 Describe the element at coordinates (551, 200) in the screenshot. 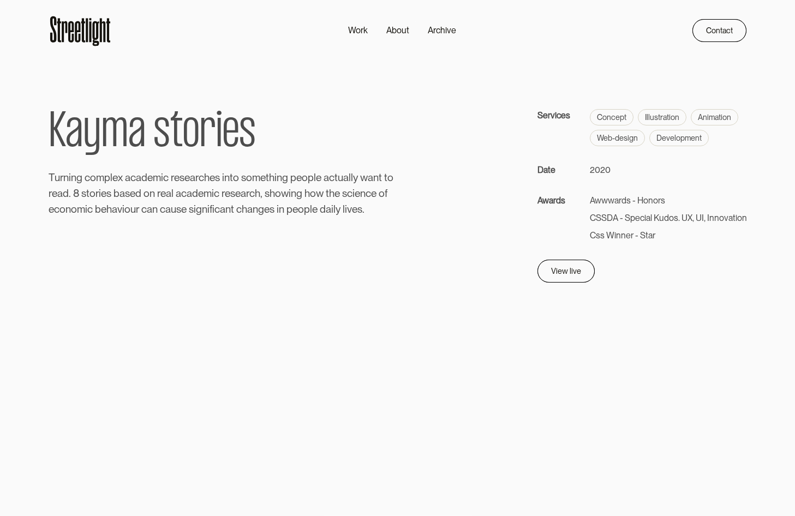

I see `strong: Awards` at that location.